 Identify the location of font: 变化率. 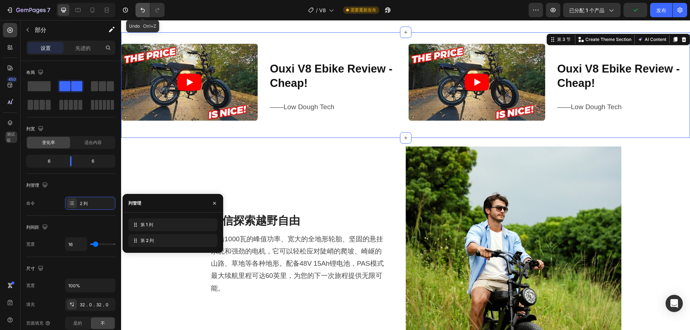
(48, 142).